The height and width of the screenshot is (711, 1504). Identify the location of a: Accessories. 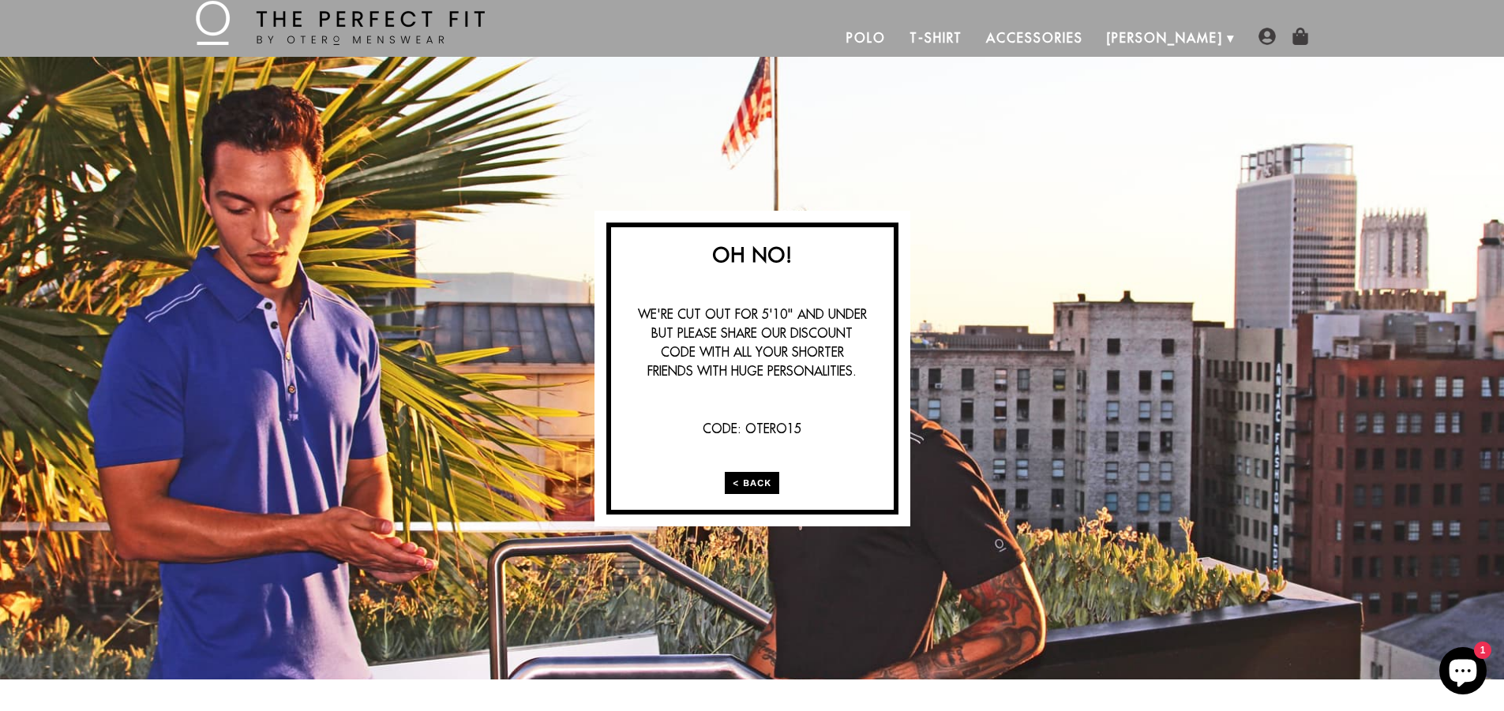
(1034, 38).